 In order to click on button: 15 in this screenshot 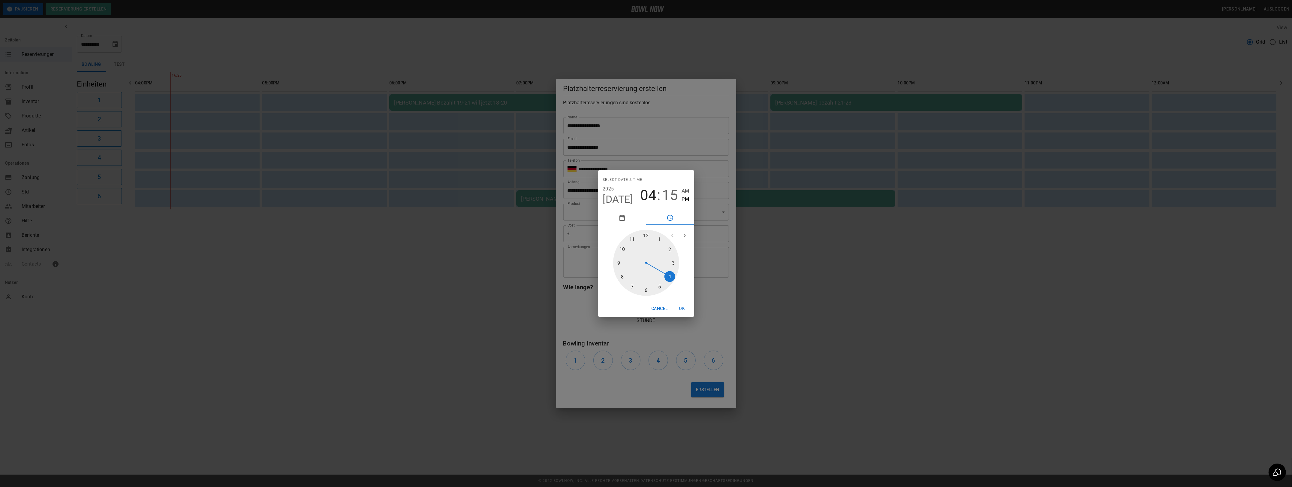, I will do `click(670, 195)`.